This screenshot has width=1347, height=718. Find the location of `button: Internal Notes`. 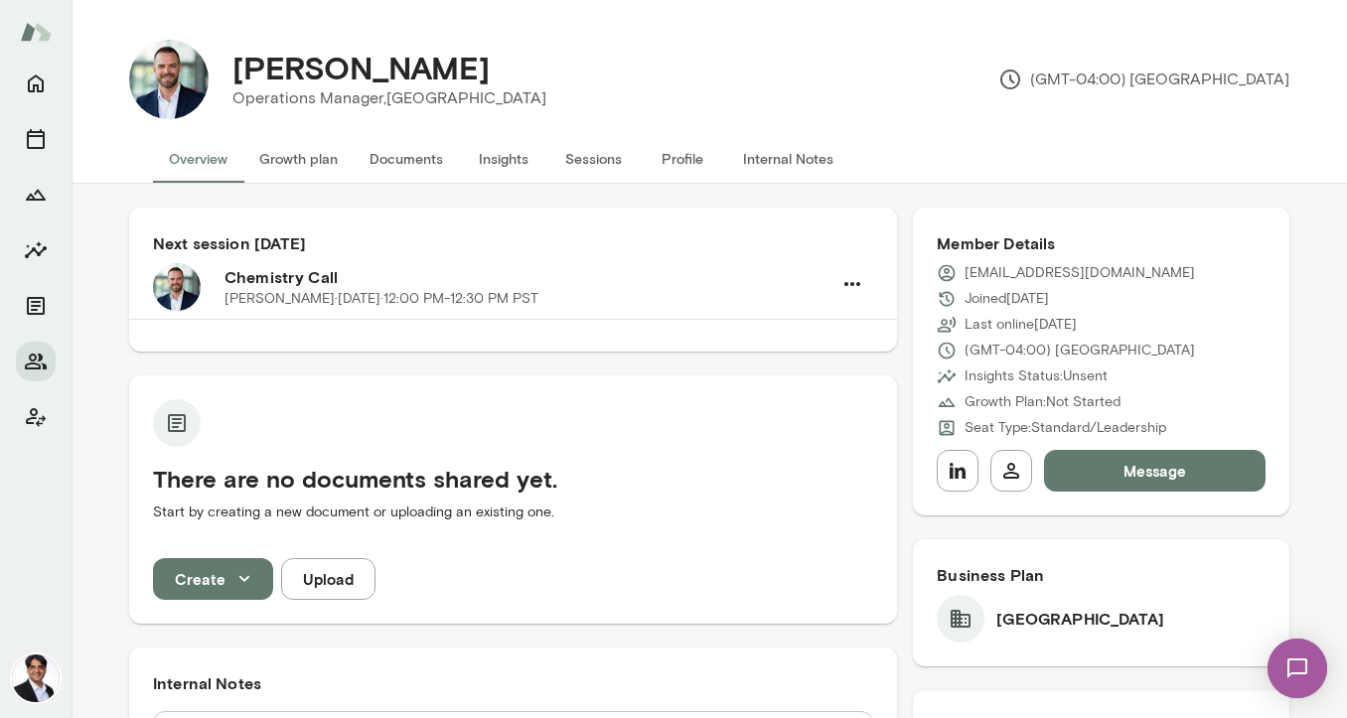

button: Internal Notes is located at coordinates (788, 159).